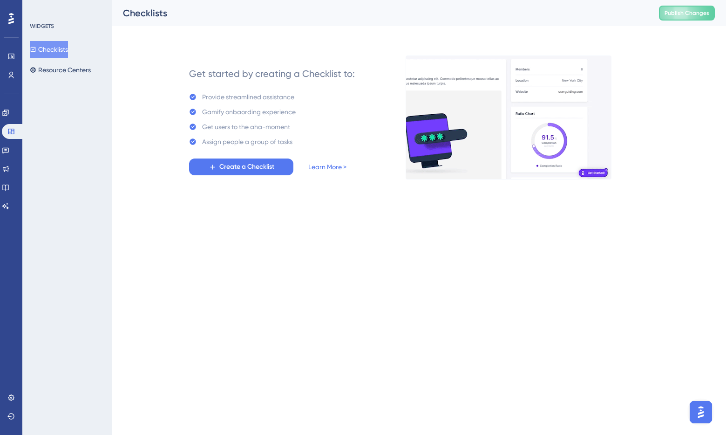 This screenshot has width=726, height=435. What do you see at coordinates (60, 70) in the screenshot?
I see `button: Resource Centers` at bounding box center [60, 70].